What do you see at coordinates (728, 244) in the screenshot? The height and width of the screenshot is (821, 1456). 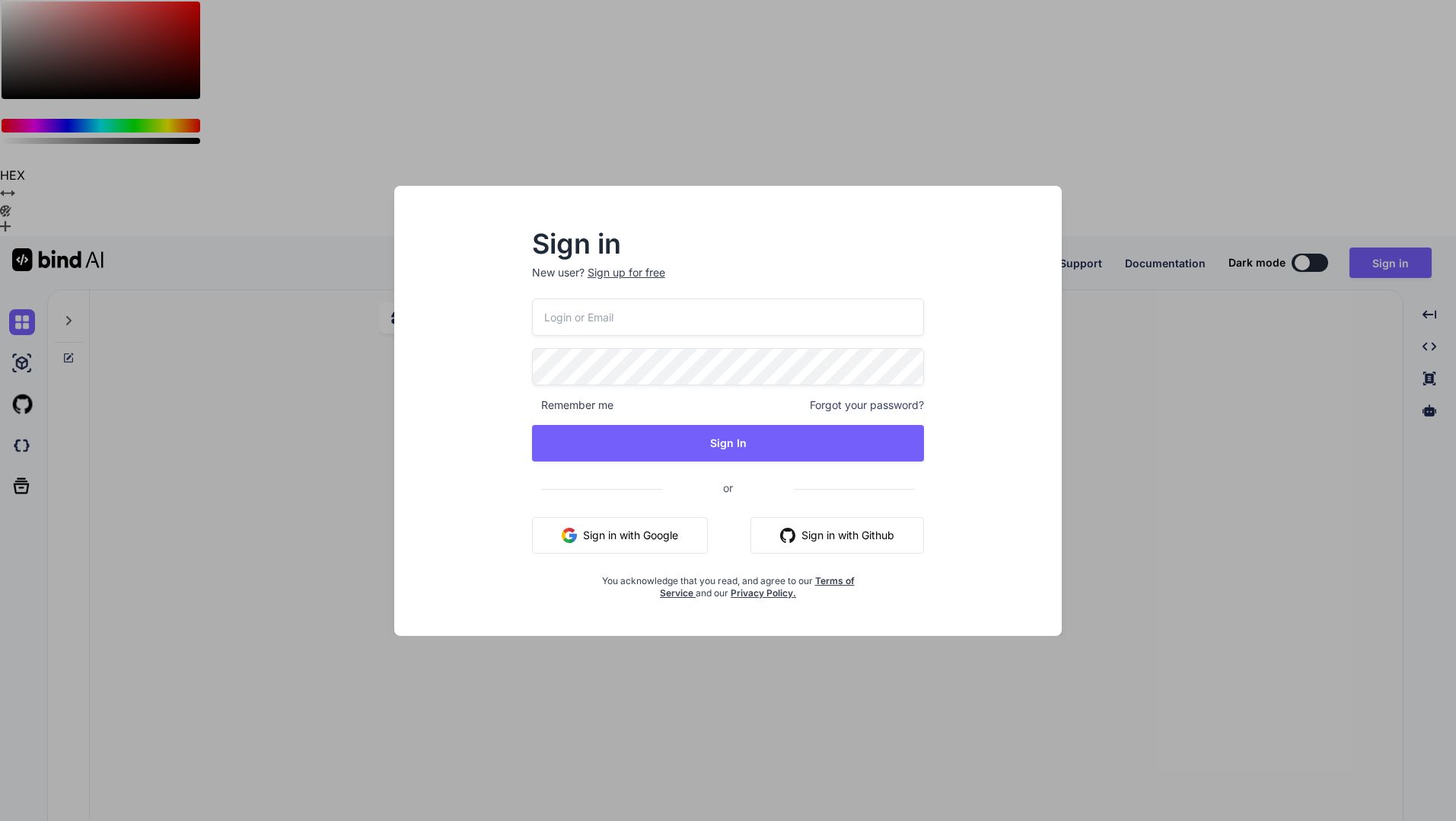 I see `h2: Sign in` at bounding box center [728, 244].